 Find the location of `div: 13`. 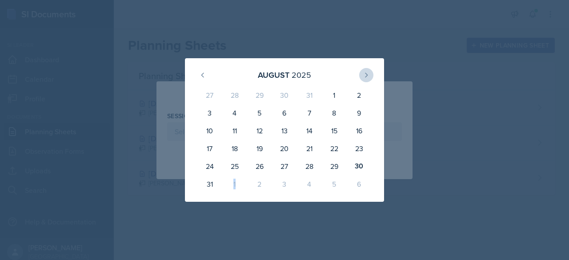

div: 13 is located at coordinates (284, 131).